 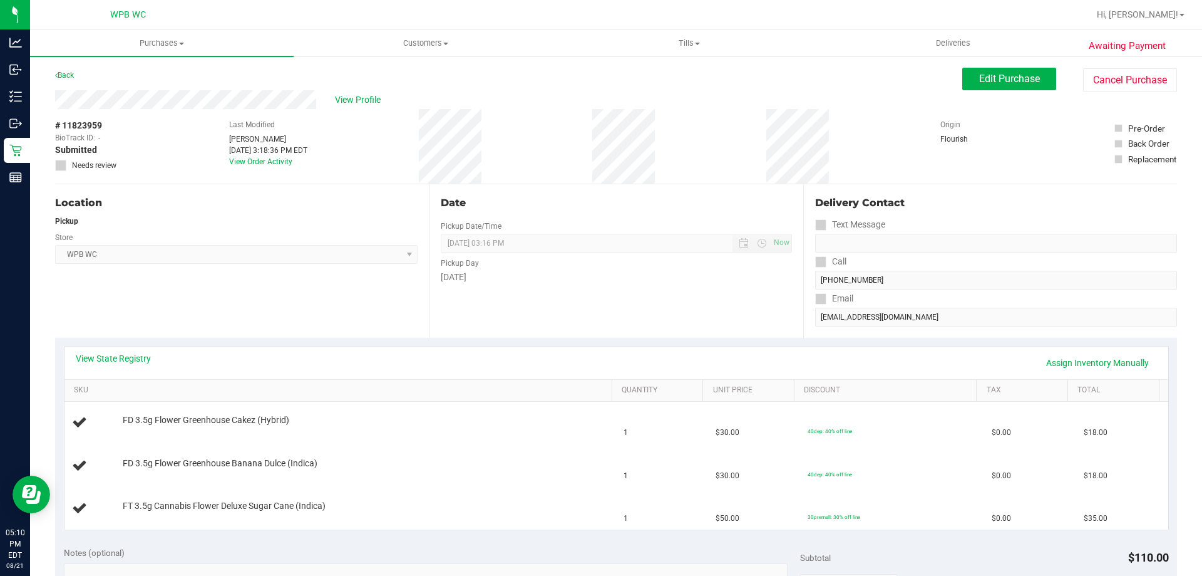 I want to click on a: View State Registry, so click(x=113, y=358).